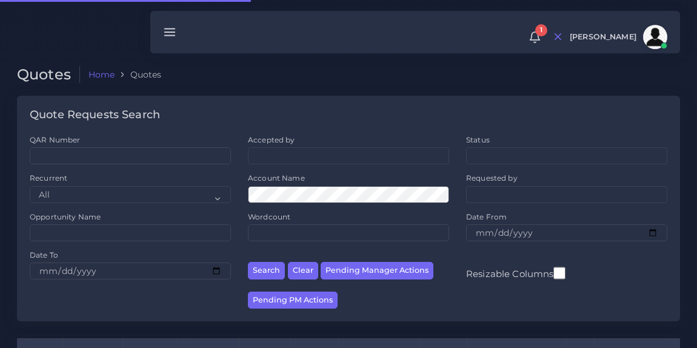 This screenshot has height=348, width=697. Describe the element at coordinates (478, 139) in the screenshot. I see `label: Status` at that location.